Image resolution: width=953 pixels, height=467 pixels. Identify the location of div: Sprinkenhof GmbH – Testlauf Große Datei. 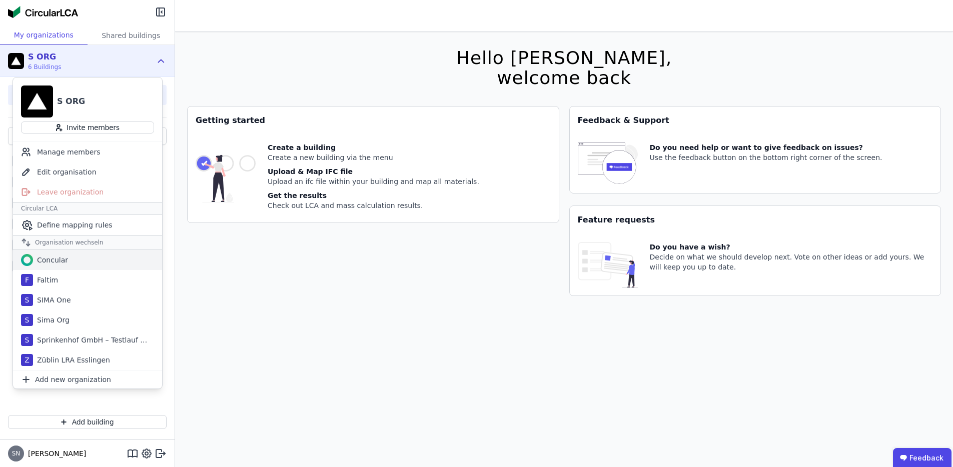
(91, 340).